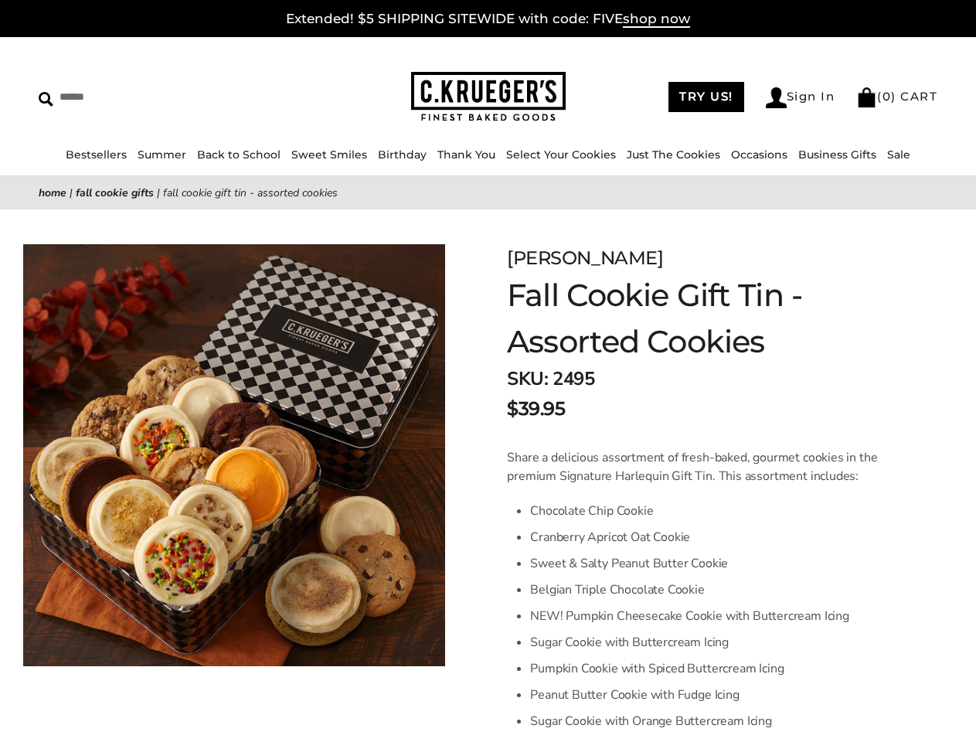 The height and width of the screenshot is (742, 976). I want to click on a: Select Your Cookies, so click(561, 155).